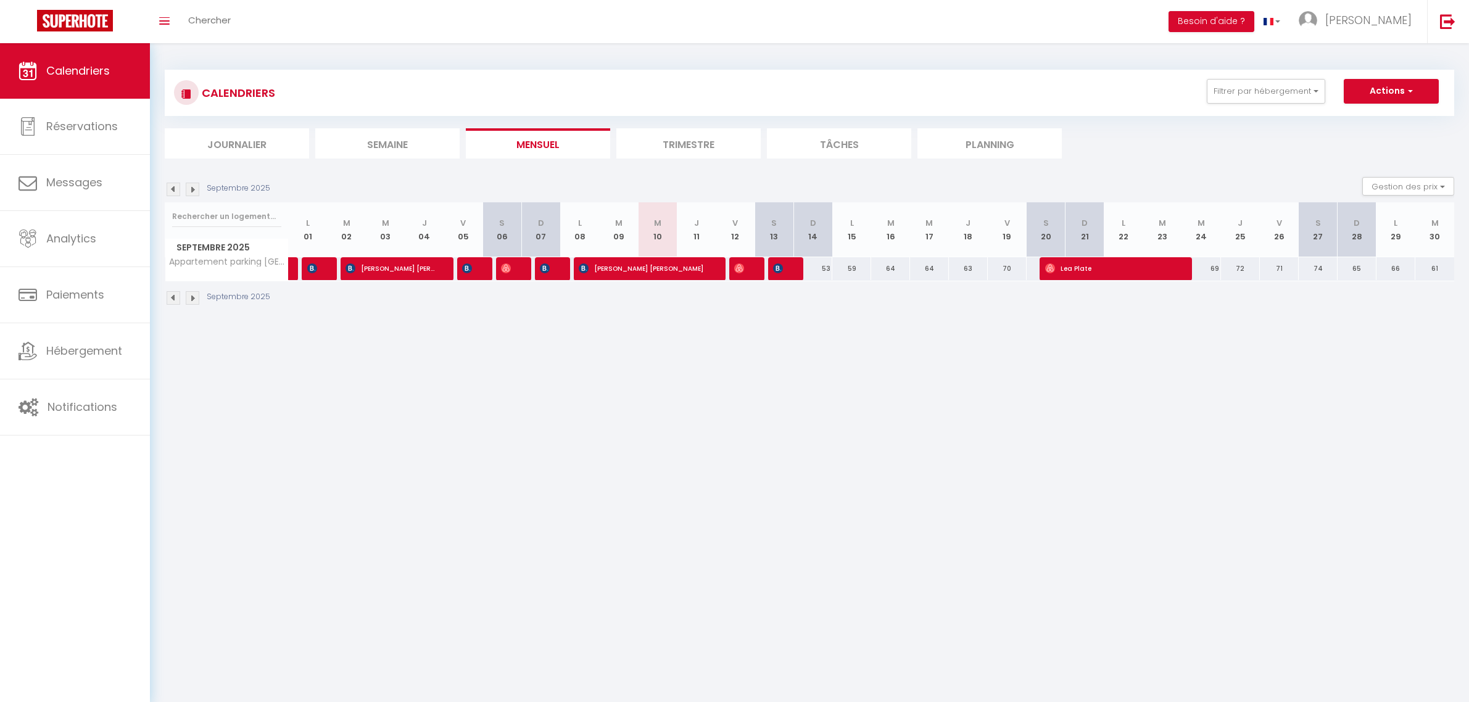  I want to click on th: 02, so click(346, 229).